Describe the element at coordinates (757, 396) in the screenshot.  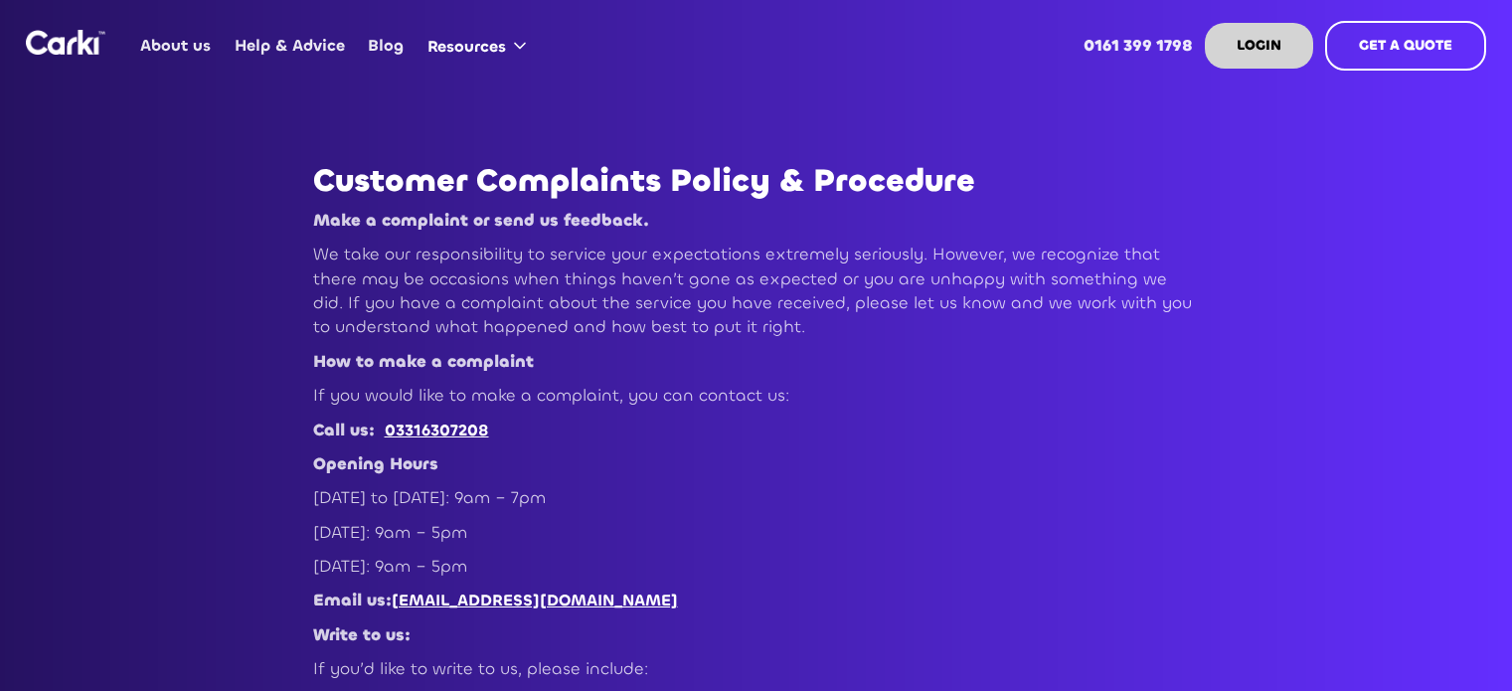
I see `p: If you would like to make a complaint, you can contact us:` at that location.